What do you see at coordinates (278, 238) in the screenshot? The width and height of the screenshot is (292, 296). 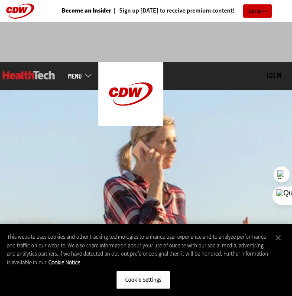 I see `button: Close` at bounding box center [278, 238].